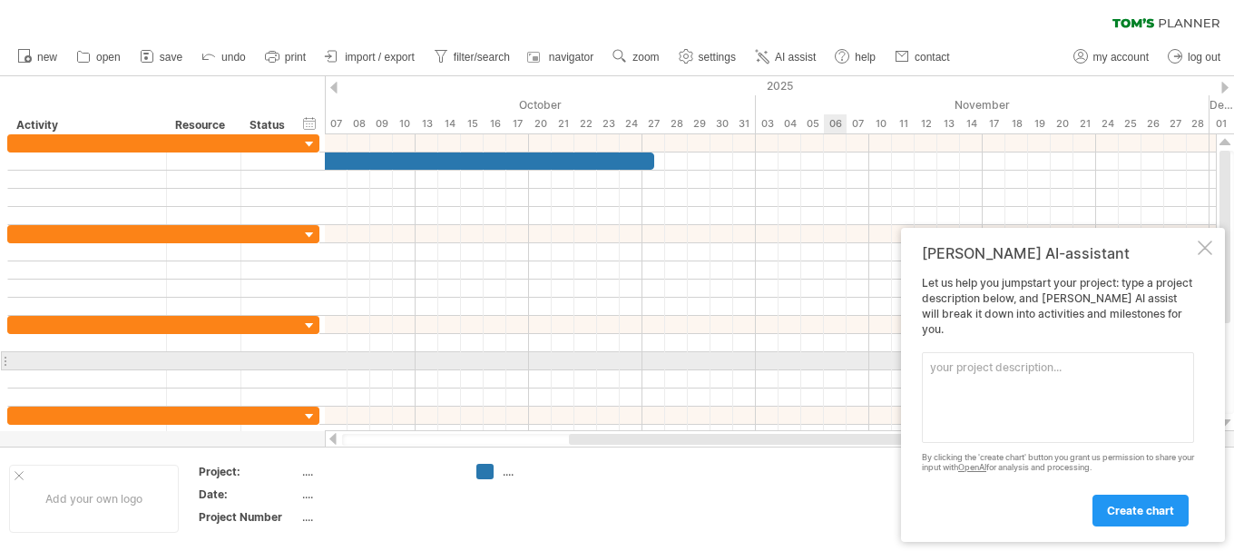 The height and width of the screenshot is (551, 1234). What do you see at coordinates (1058, 463) in the screenshot?
I see `div: By clicking the 'create chart' button you grant us permission to share your input with for analys...` at bounding box center [1058, 463].